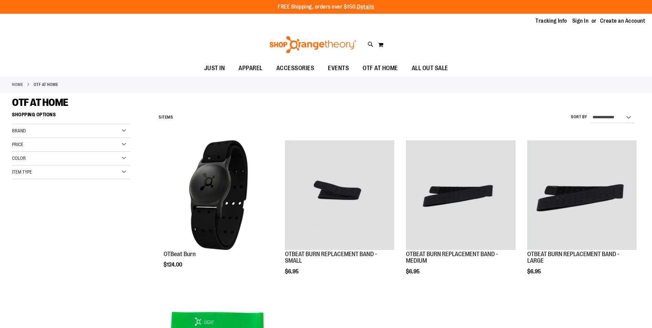  Describe the element at coordinates (173, 265) in the screenshot. I see `span: $124.00` at that location.